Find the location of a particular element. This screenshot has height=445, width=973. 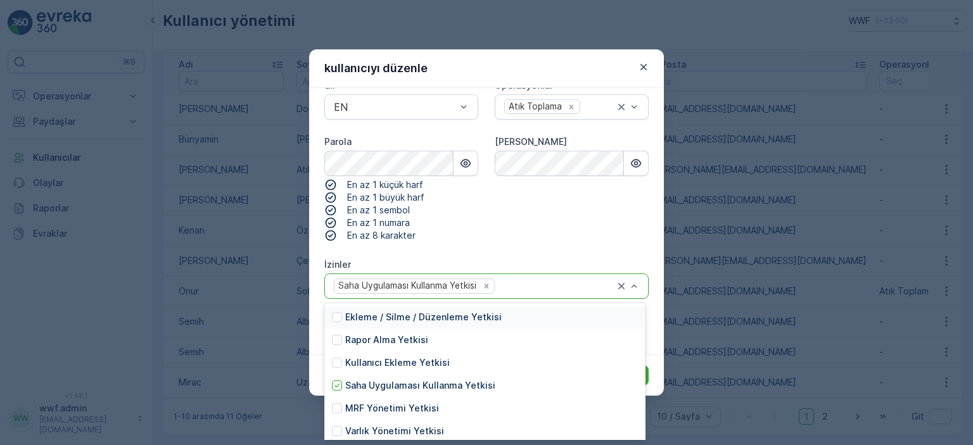

p: MRF Yönetimi Yetkisi is located at coordinates (392, 409).